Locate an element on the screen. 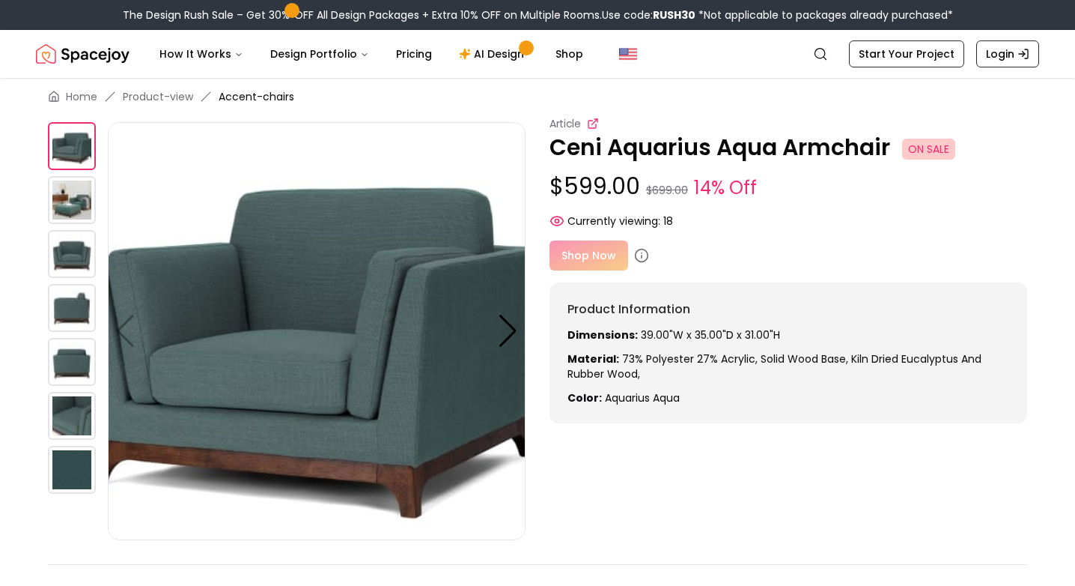 The image size is (1075, 586). a: Home is located at coordinates (82, 97).